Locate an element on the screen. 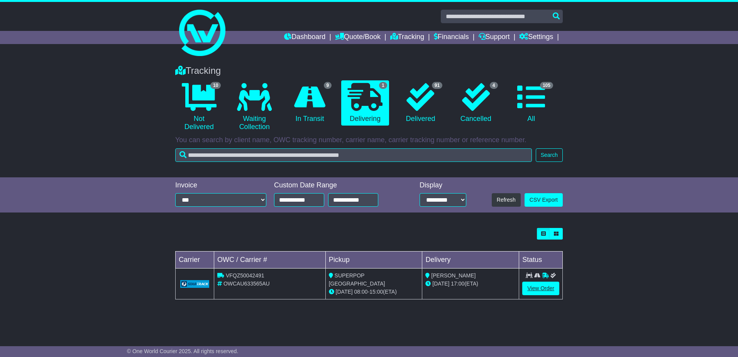 The height and width of the screenshot is (357, 738). span: 08:00 is located at coordinates (361, 291).